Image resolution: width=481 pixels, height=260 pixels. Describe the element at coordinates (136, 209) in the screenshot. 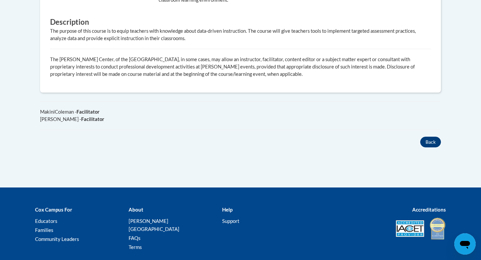

I see `b: About` at that location.